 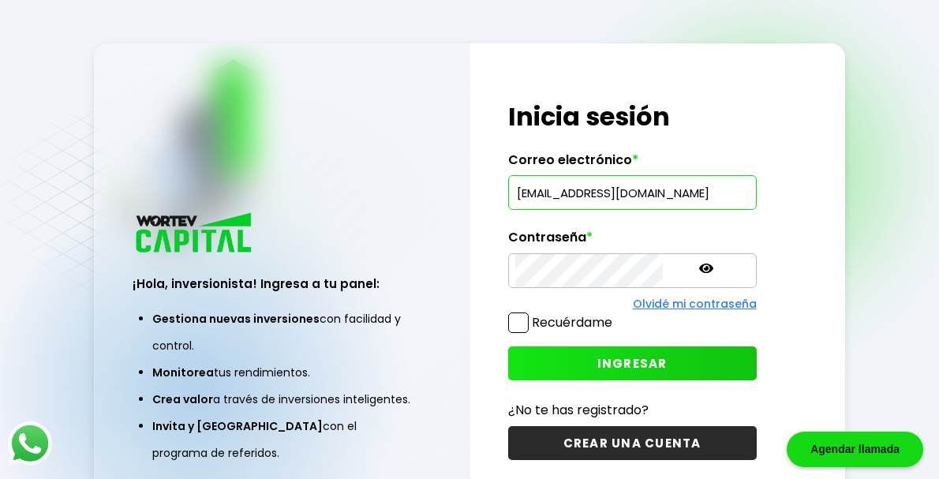 What do you see at coordinates (632, 443) in the screenshot?
I see `button: CREAR UNA CUENTA` at bounding box center [632, 443].